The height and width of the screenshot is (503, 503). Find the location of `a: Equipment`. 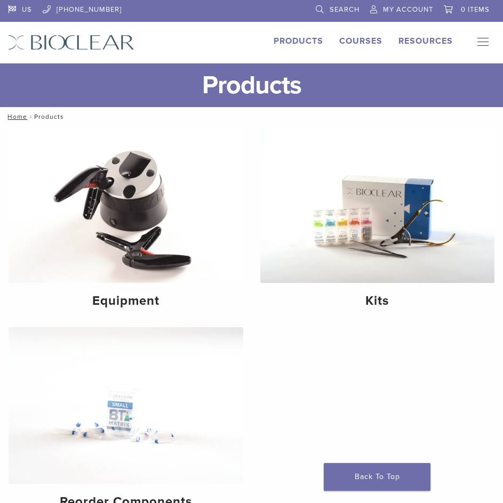

a: Equipment is located at coordinates (126, 222).